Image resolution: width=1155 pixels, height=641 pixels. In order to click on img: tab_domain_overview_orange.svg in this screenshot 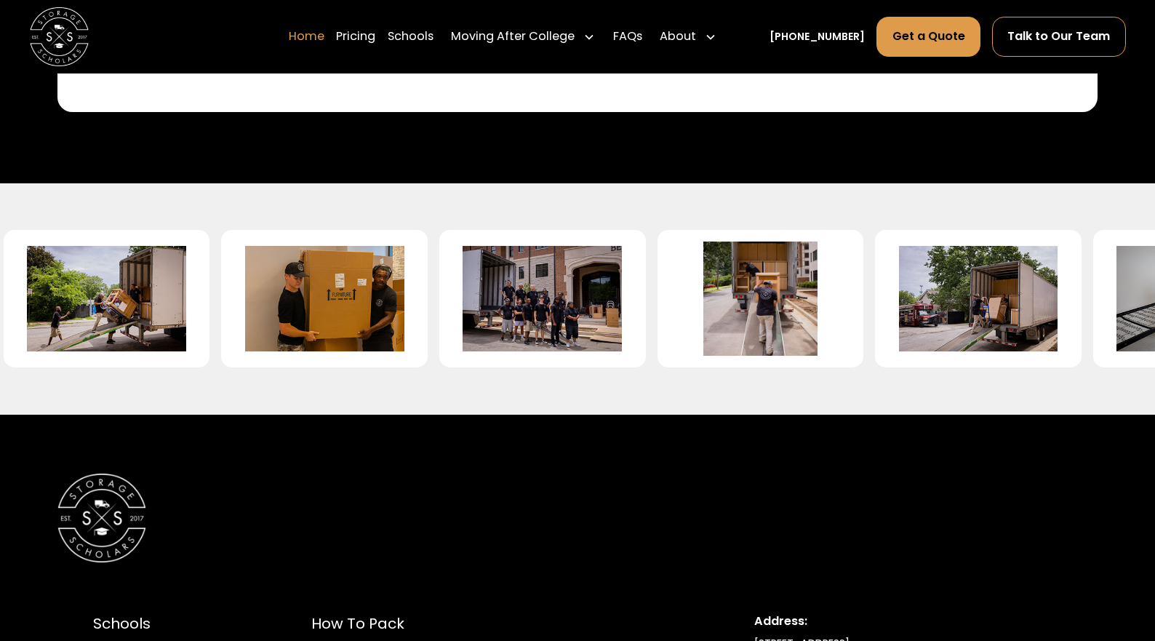, I will do `click(45, 90)`.